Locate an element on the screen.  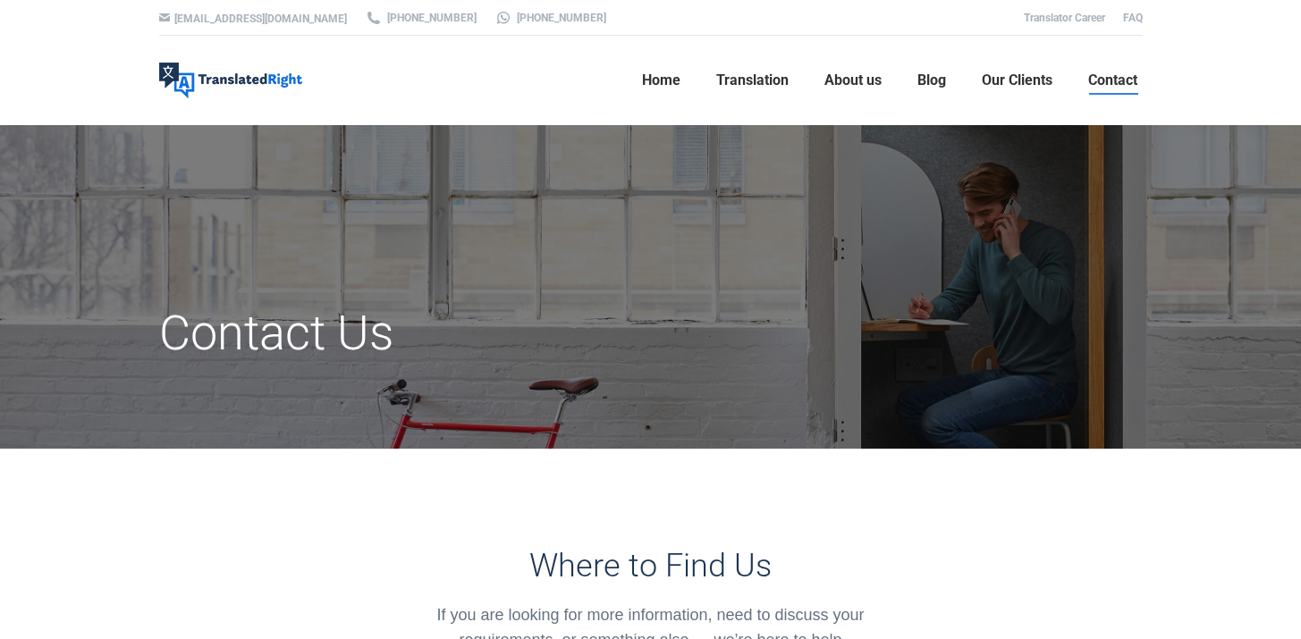
span: Blog is located at coordinates (932, 80).